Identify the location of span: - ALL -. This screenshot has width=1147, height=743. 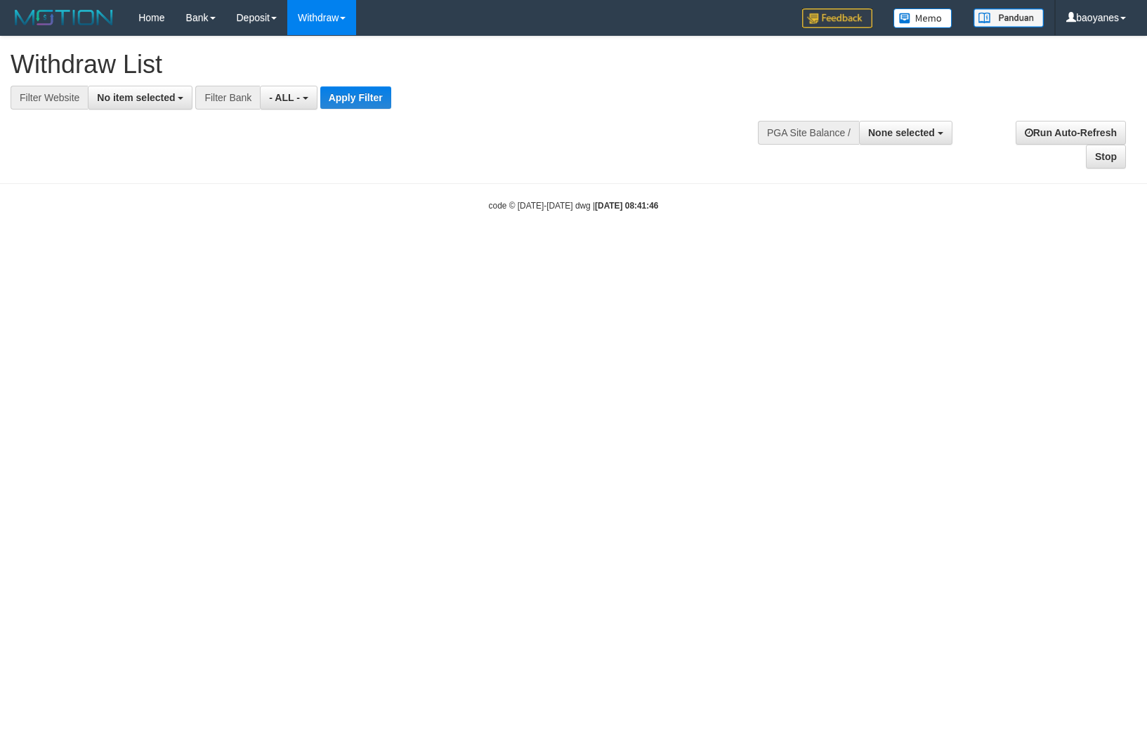
(285, 98).